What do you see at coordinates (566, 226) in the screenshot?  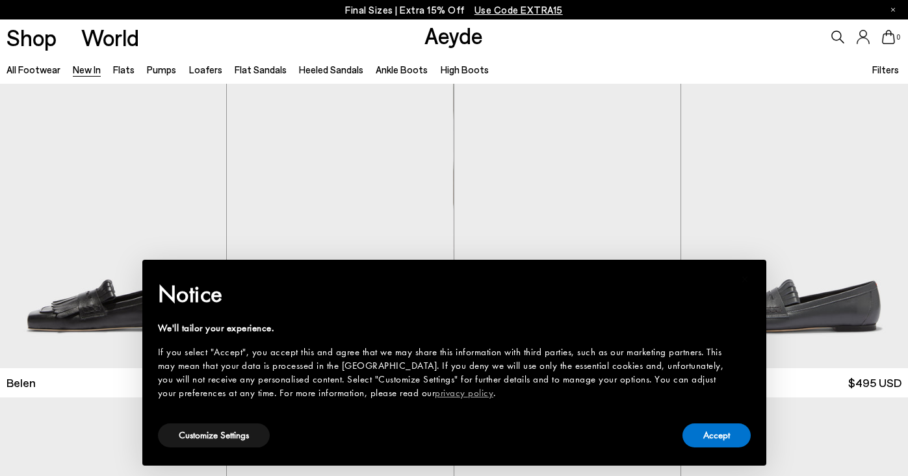 I see `div: 2 / 6` at bounding box center [566, 226].